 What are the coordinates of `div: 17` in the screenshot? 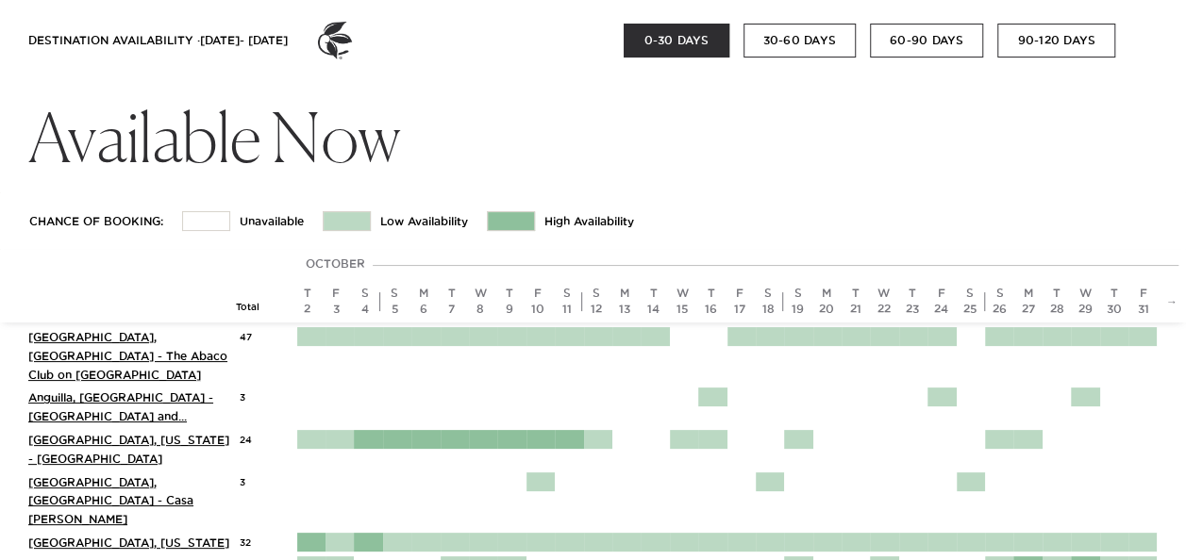 It's located at (740, 309).